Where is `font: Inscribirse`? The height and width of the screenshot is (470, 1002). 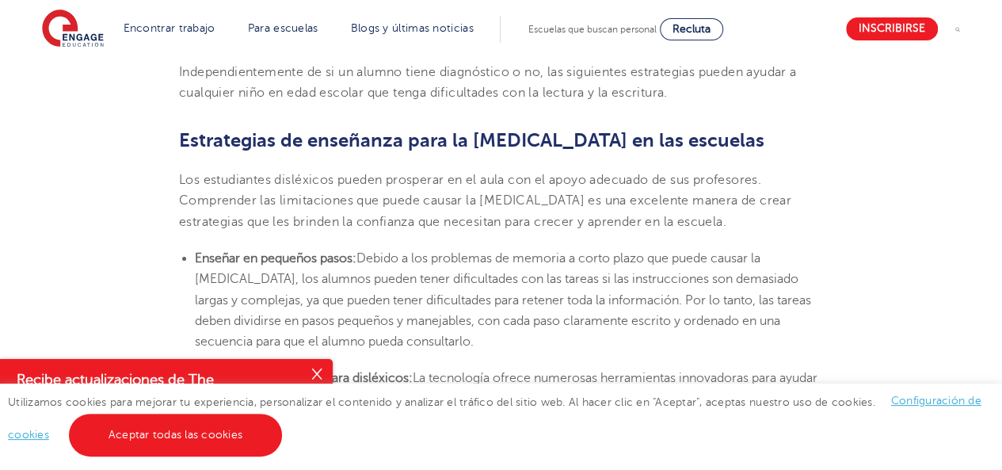
font: Inscribirse is located at coordinates (892, 29).